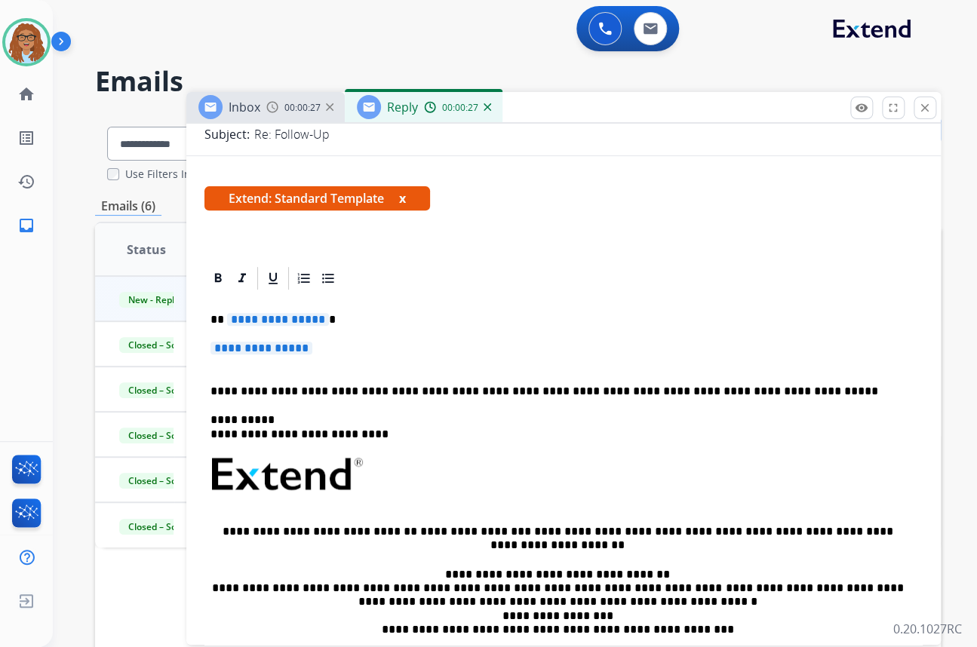 Image resolution: width=977 pixels, height=647 pixels. Describe the element at coordinates (26, 138) in the screenshot. I see `mat-icon: list_alt` at that location.